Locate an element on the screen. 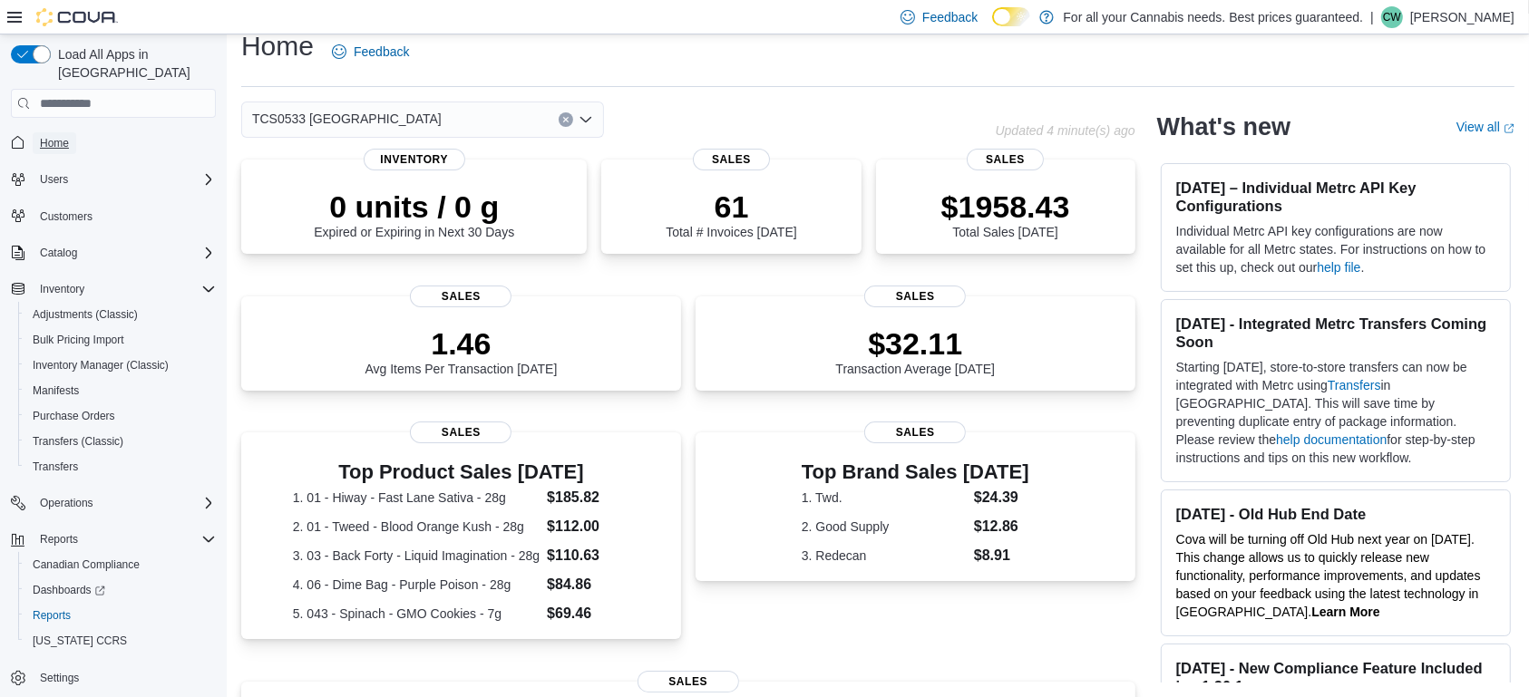  dt: 1. Twd. is located at coordinates (884, 498).